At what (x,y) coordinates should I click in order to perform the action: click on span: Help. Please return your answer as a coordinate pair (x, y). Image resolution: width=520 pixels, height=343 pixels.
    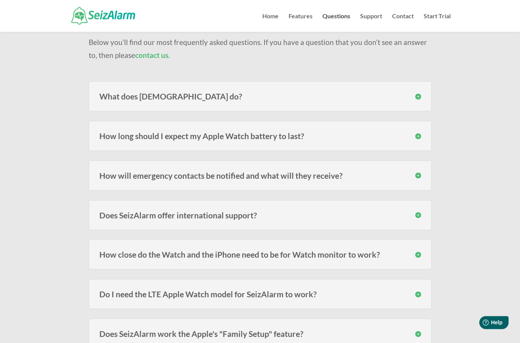
    Looking at the image, I should click on (45, 9).